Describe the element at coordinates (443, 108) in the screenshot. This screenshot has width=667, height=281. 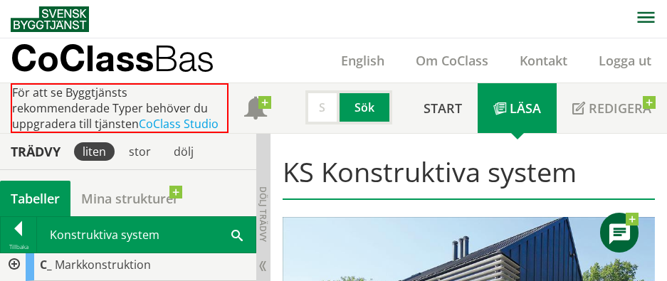
I see `a: Start` at that location.